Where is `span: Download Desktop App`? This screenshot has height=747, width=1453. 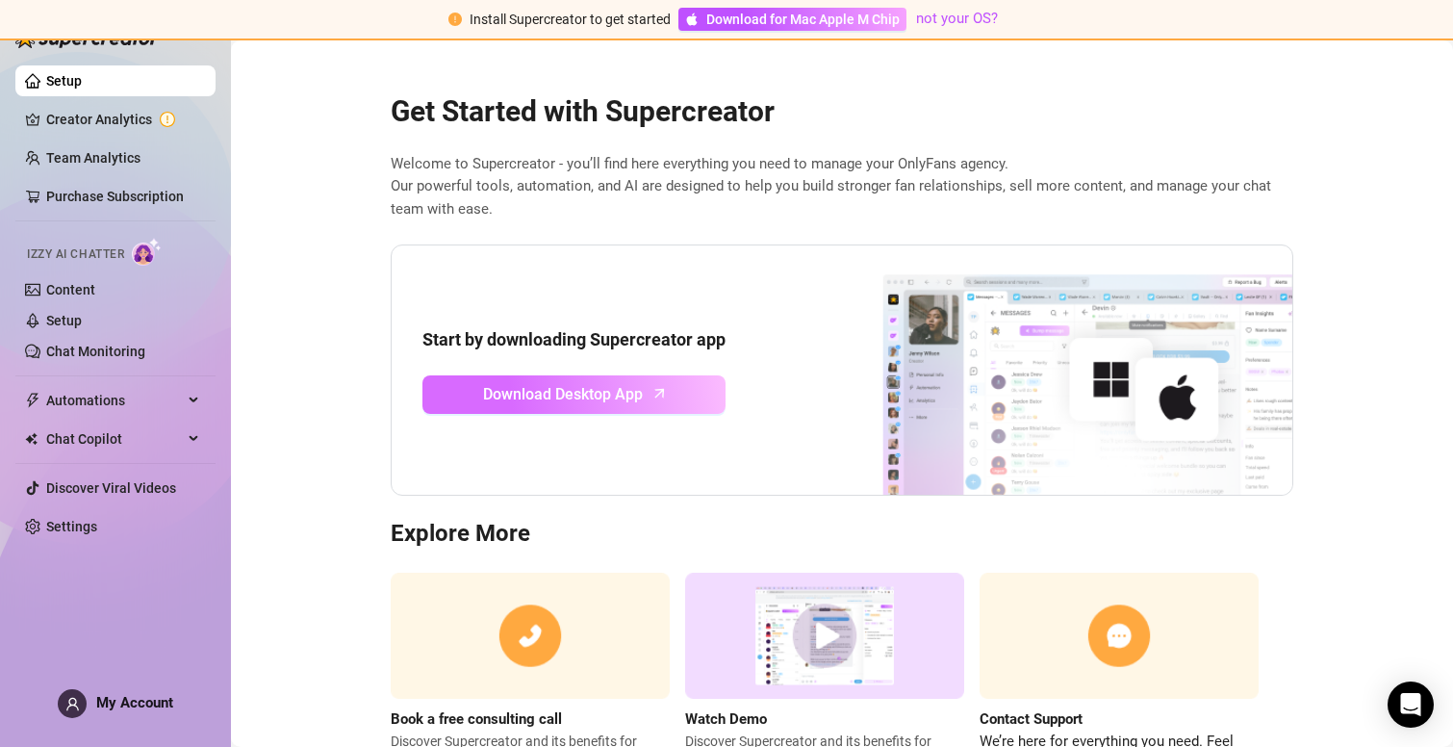
span: Download Desktop App is located at coordinates (563, 394).